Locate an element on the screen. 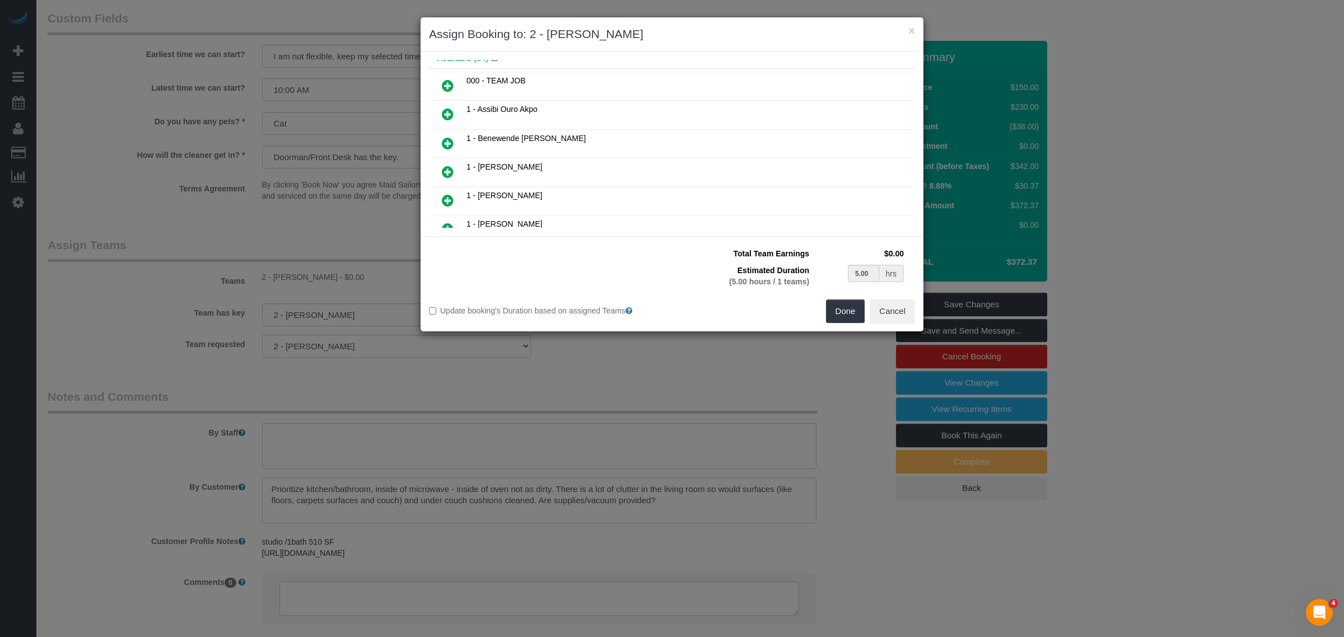  td: Total Team Earnings is located at coordinates (746, 254).